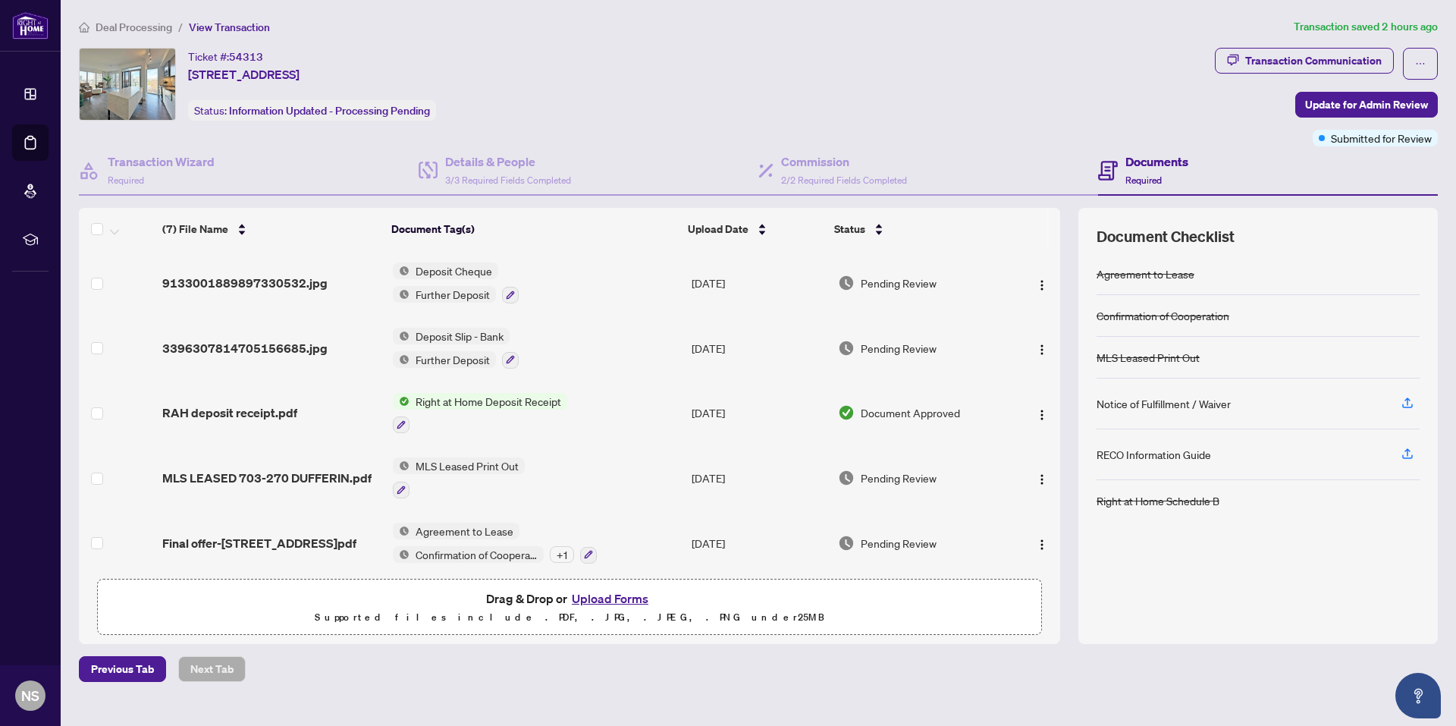 This screenshot has width=1456, height=726. I want to click on button: Status IconRight at Home Deposit Receipt, so click(480, 413).